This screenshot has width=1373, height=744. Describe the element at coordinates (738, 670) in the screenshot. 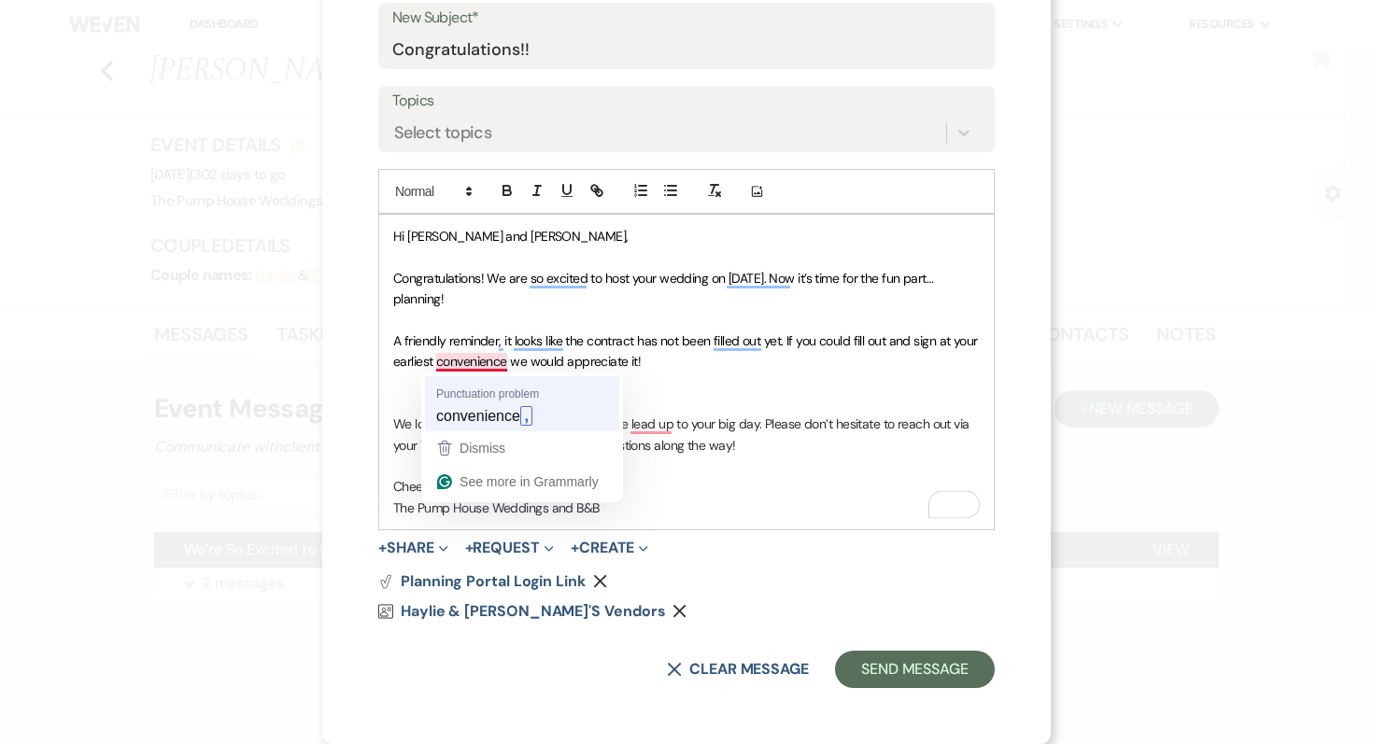

I see `button: Clear message` at that location.